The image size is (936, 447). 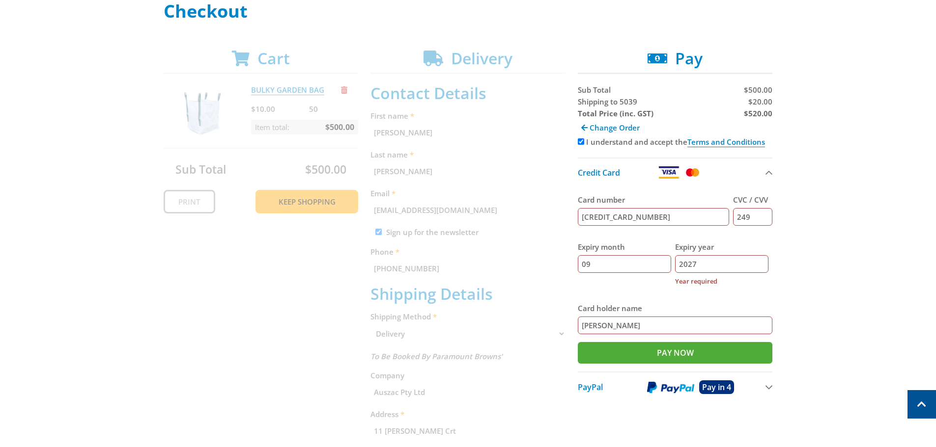 What do you see at coordinates (607, 102) in the screenshot?
I see `span: Shipping to 5039` at bounding box center [607, 102].